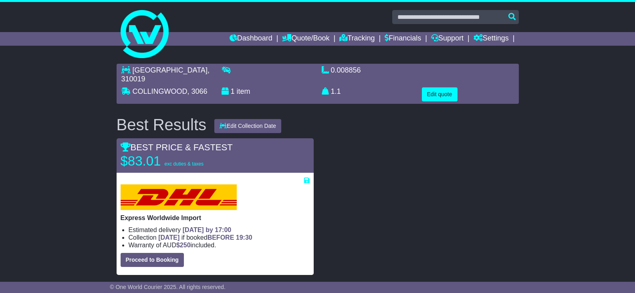 Image resolution: width=635 pixels, height=293 pixels. I want to click on span: 1.1, so click(336, 91).